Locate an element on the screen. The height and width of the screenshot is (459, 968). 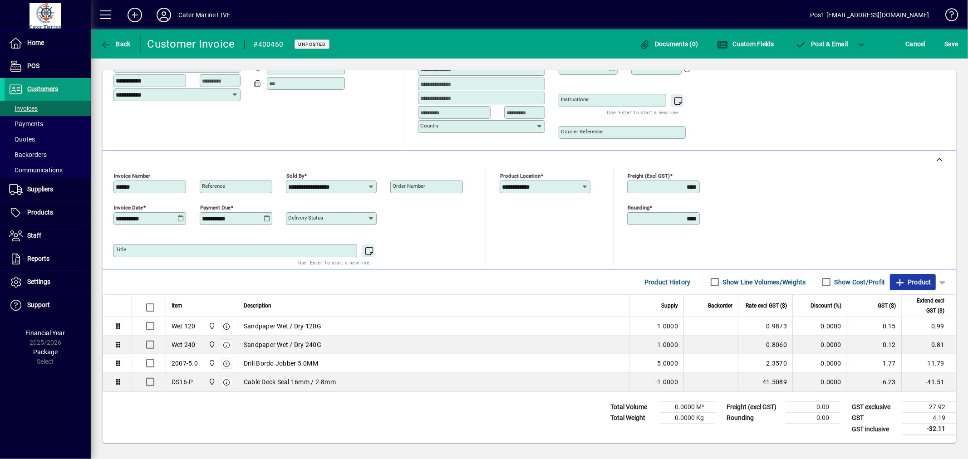
a: Knowledge Base is located at coordinates (947, 16).